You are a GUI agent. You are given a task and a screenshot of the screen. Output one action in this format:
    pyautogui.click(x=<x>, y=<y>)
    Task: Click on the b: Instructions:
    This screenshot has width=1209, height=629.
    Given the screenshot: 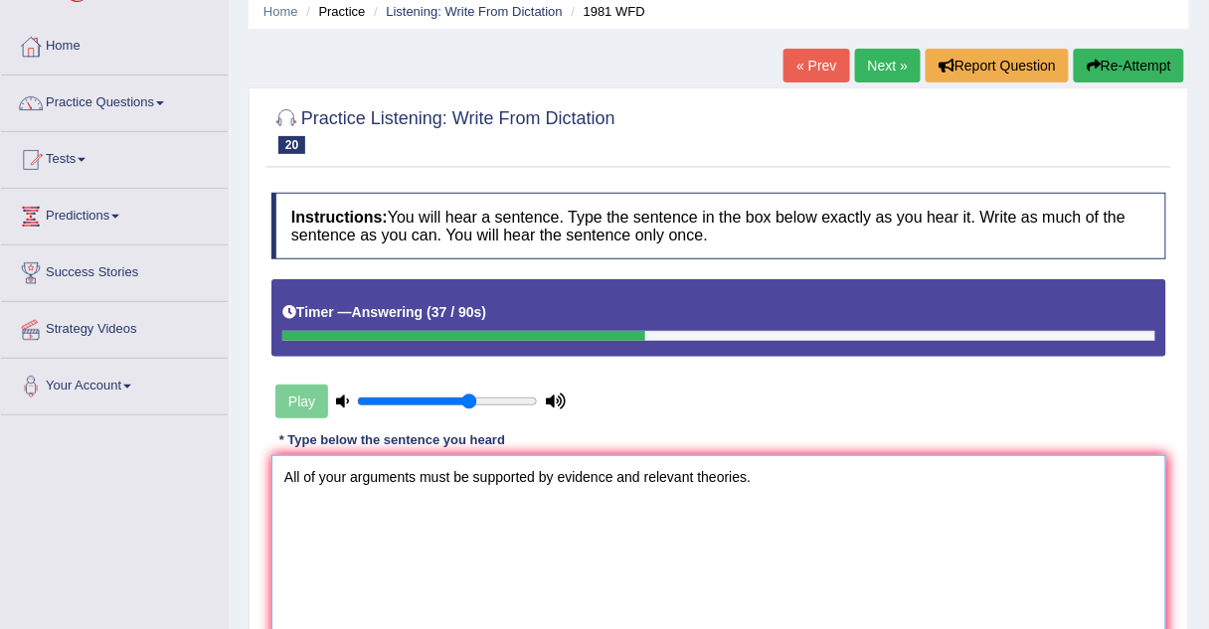 What is the action you would take?
    pyautogui.click(x=339, y=217)
    